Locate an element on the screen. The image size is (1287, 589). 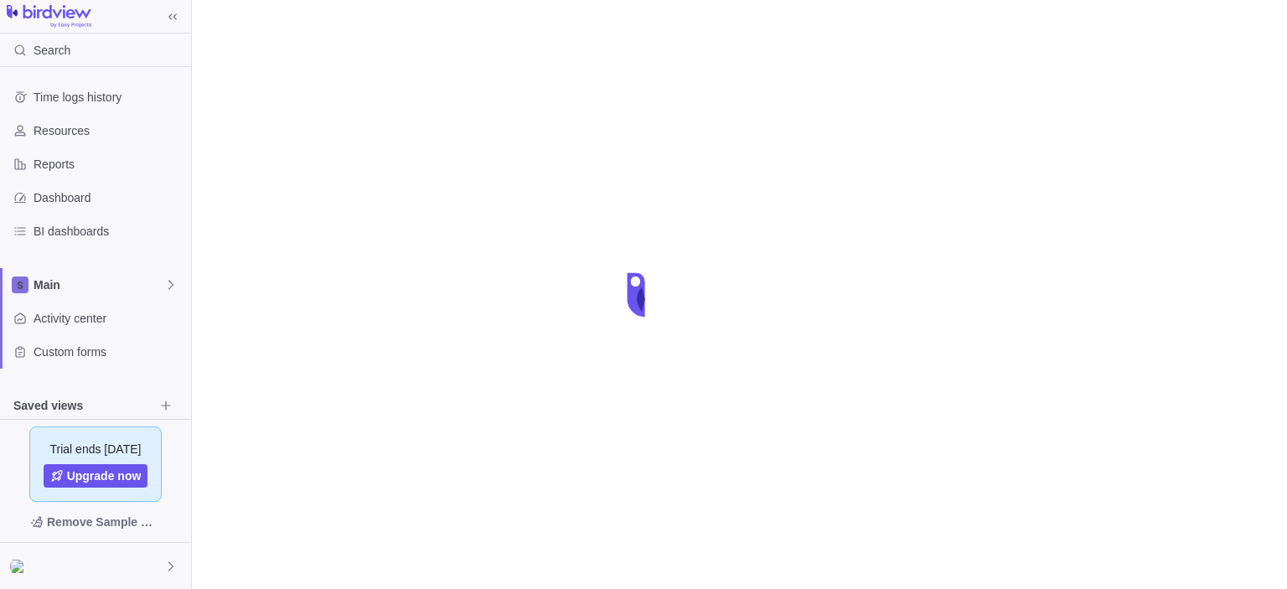
span: Saved views is located at coordinates (84, 406).